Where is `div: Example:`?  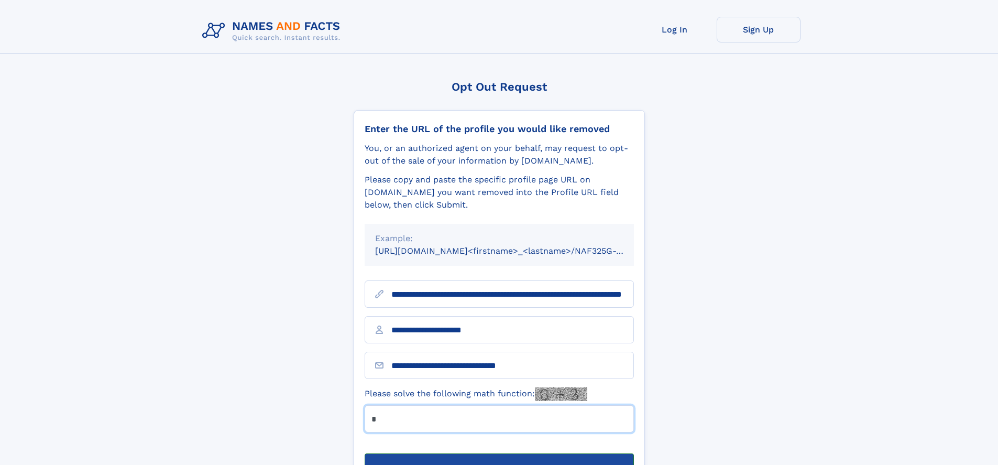 div: Example: is located at coordinates (500, 238).